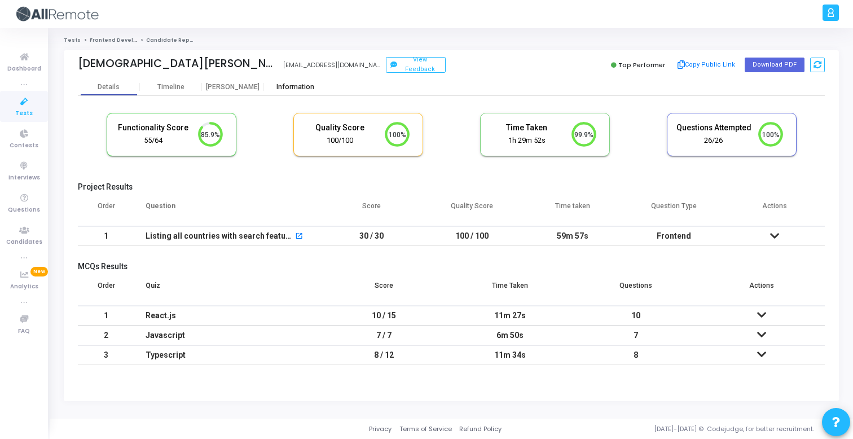 This screenshot has width=853, height=439. I want to click on a: Frontend Developer (L4), so click(124, 40).